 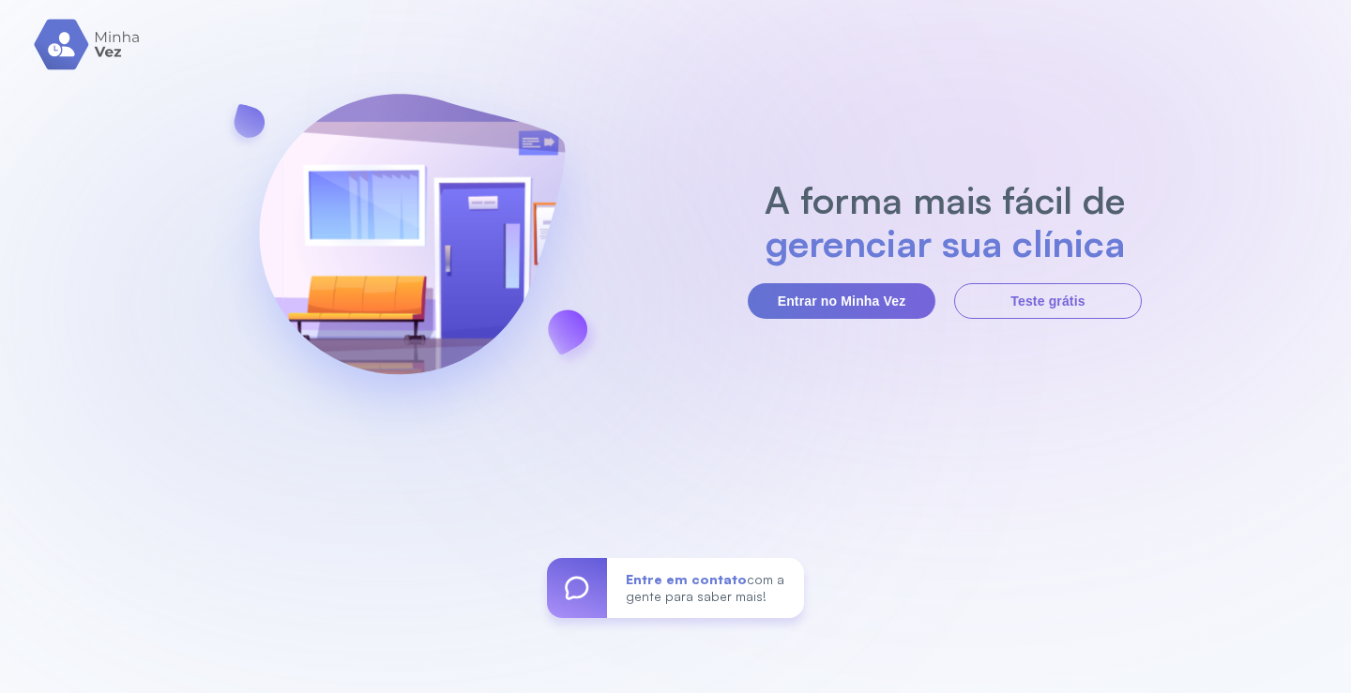 I want to click on img: banner-login.svg, so click(x=412, y=248).